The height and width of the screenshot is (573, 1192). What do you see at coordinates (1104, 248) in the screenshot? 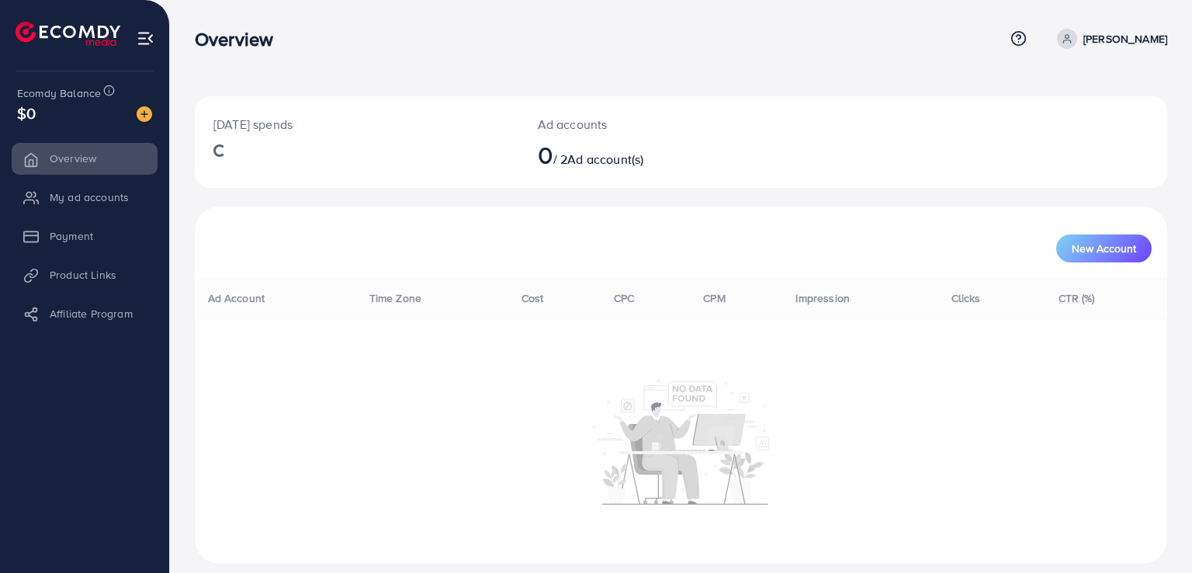
I see `button: New Account` at bounding box center [1104, 248].